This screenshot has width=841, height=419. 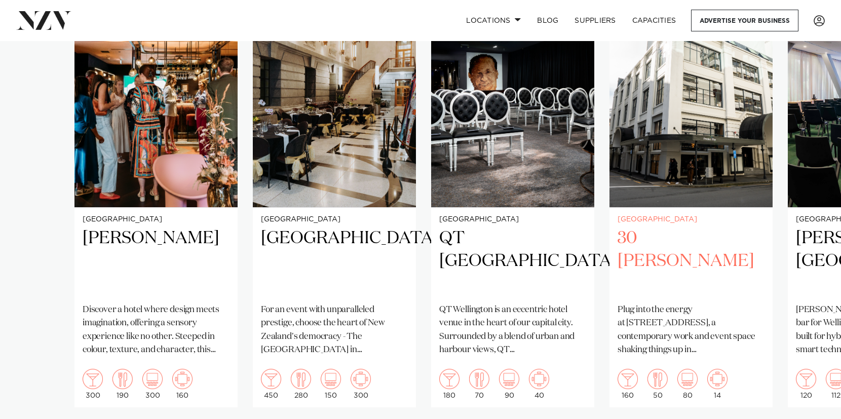 I want to click on div: 280, so click(x=301, y=384).